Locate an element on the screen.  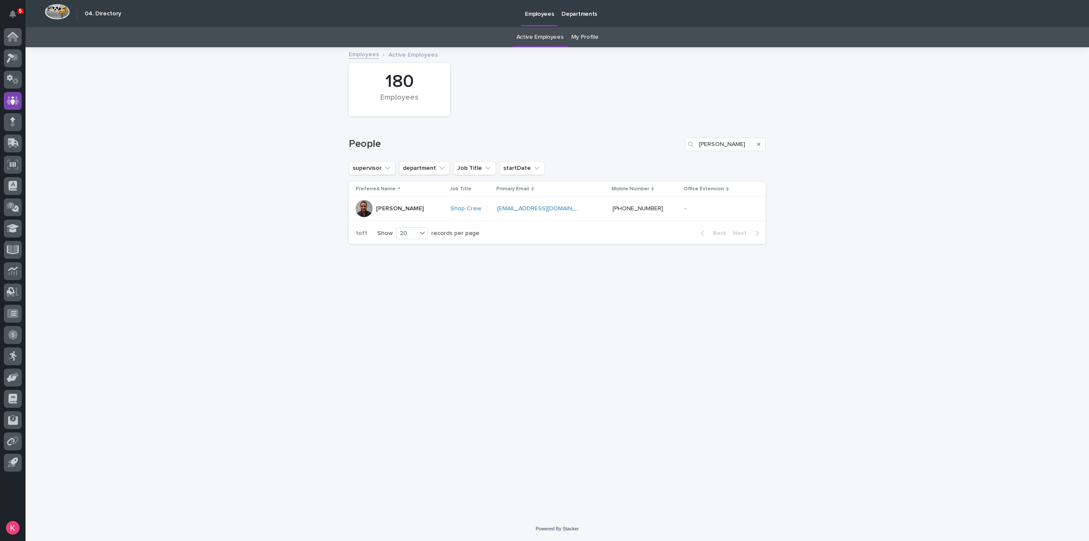
p: Office Extension is located at coordinates (703, 189).